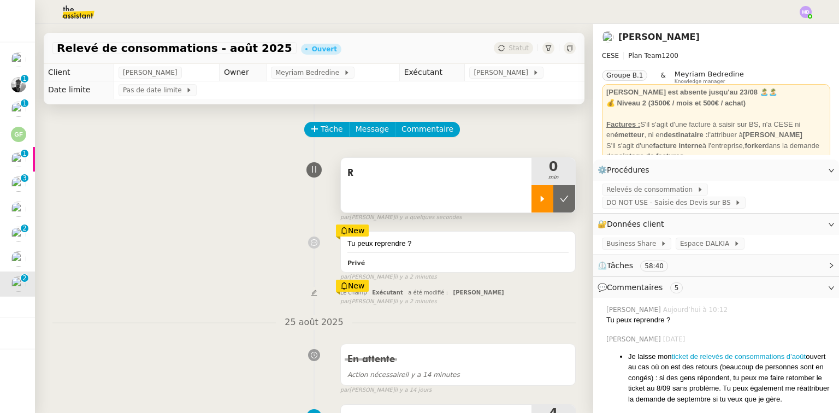 This screenshot has width=839, height=413. Describe the element at coordinates (716, 287) in the screenshot. I see `div: 💬Commentaires 5` at that location.